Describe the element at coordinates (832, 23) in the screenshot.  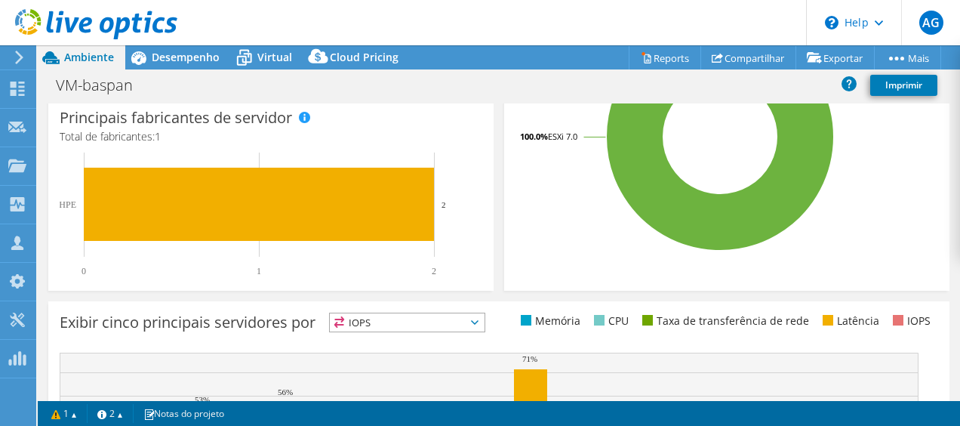
I see `svg: \n` at that location.